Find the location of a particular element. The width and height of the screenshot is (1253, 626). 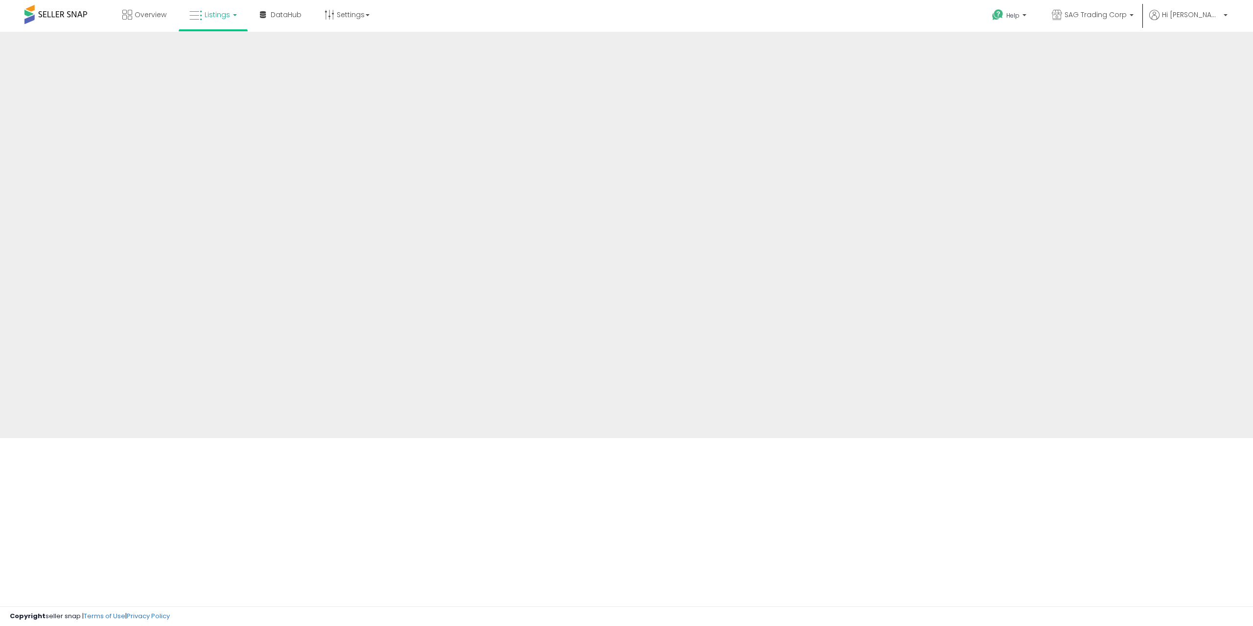

span: Overview is located at coordinates (150, 15).